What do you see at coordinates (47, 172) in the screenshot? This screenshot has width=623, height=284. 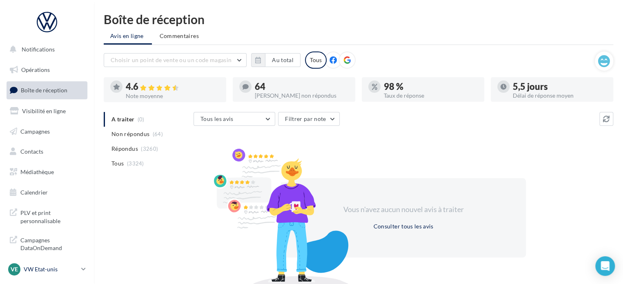 I see `a: Médiathèque` at bounding box center [47, 172].